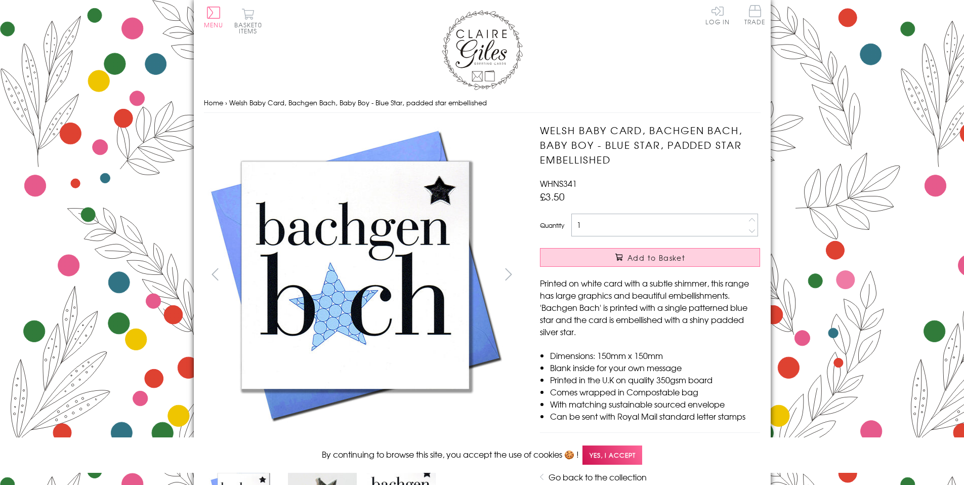 Image resolution: width=964 pixels, height=485 pixels. Describe the element at coordinates (612, 455) in the screenshot. I see `span: Yes, I accept` at that location.